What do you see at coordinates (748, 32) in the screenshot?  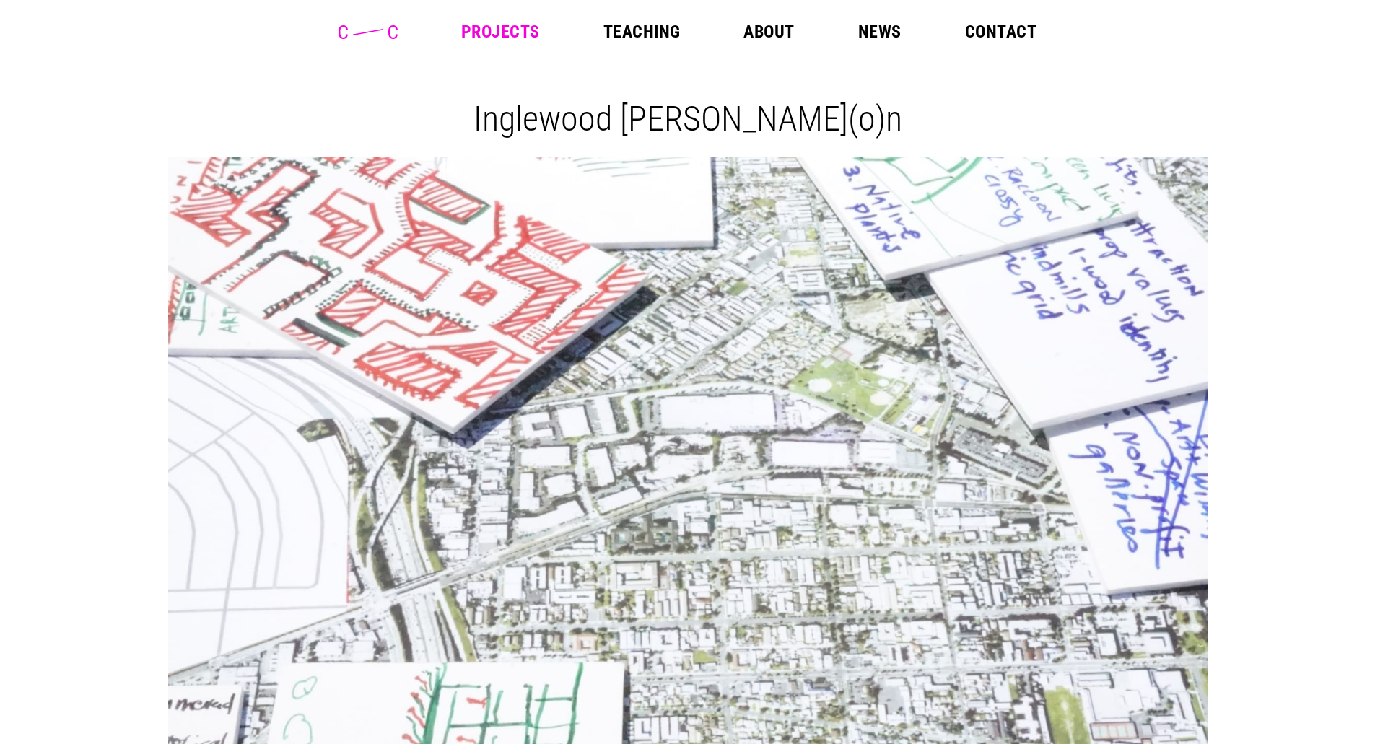 I see `nav: Main Menu` at bounding box center [748, 32].